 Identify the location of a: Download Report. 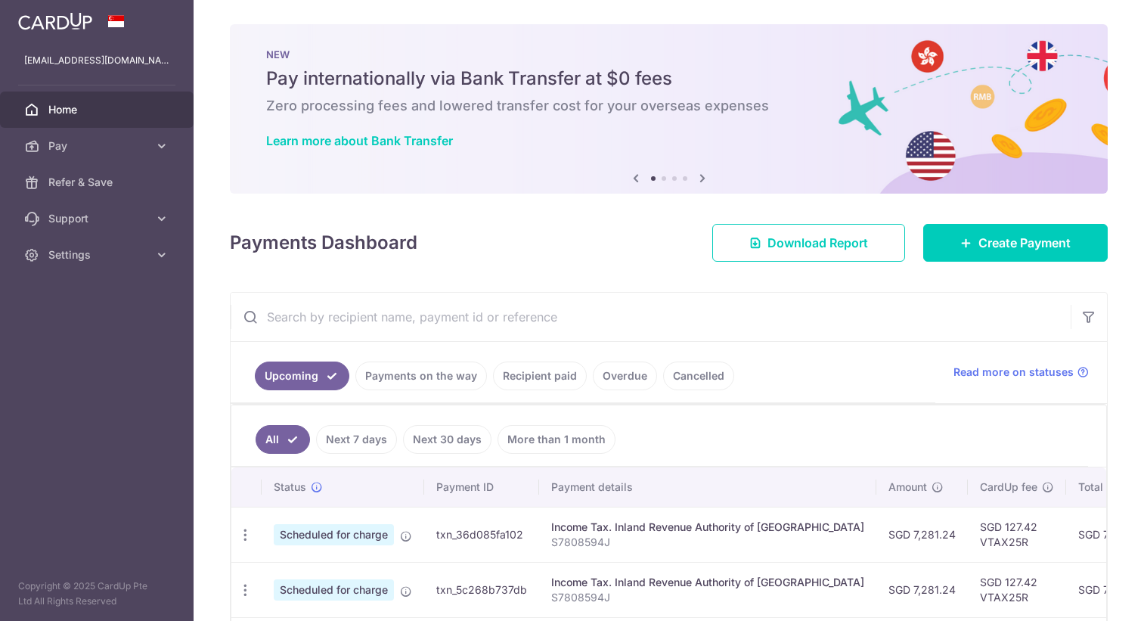
(808, 243).